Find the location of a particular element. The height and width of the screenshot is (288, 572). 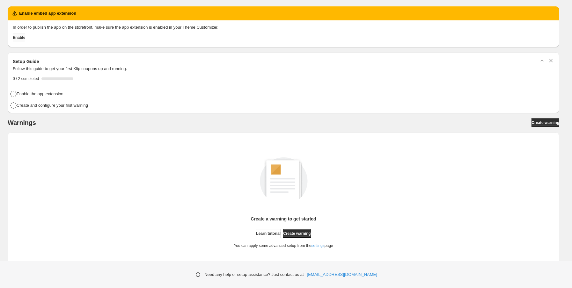

span: Learn tutorial is located at coordinates (268, 234).